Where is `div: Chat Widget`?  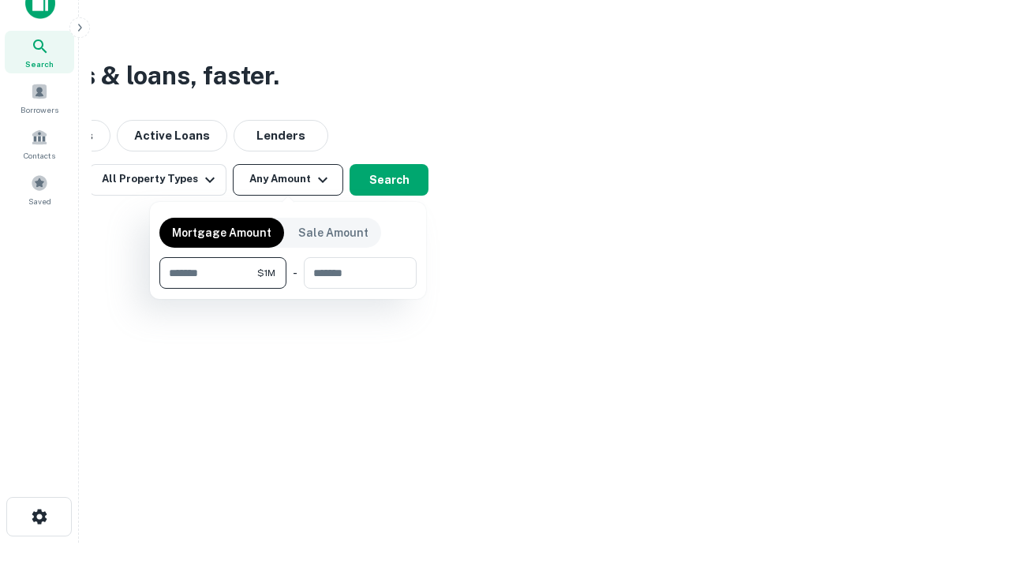 div: Chat Widget is located at coordinates (971, 480).